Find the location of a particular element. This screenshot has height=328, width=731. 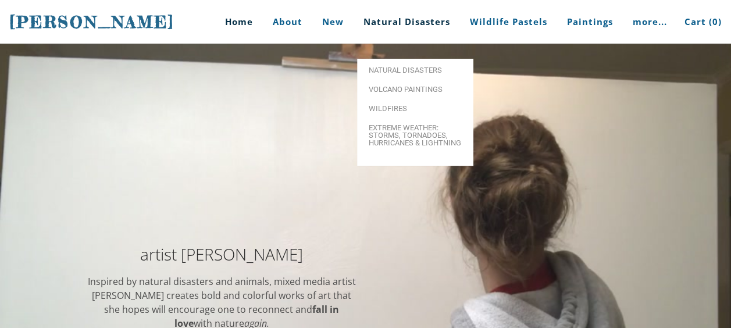

a: Natural Disasters is located at coordinates (415, 70).